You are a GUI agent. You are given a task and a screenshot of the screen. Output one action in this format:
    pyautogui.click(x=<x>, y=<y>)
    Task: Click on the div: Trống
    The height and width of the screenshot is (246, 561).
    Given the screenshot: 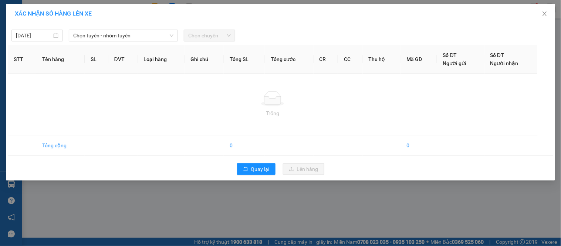 What is the action you would take?
    pyautogui.click(x=273, y=113)
    